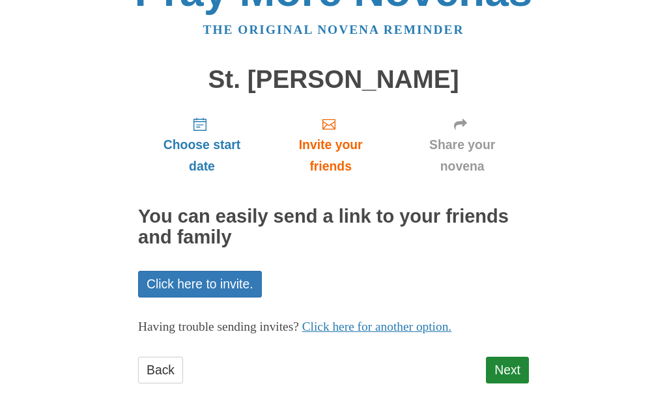 The width and height of the screenshot is (667, 416). What do you see at coordinates (462, 145) in the screenshot?
I see `a: Share your novena` at bounding box center [462, 145].